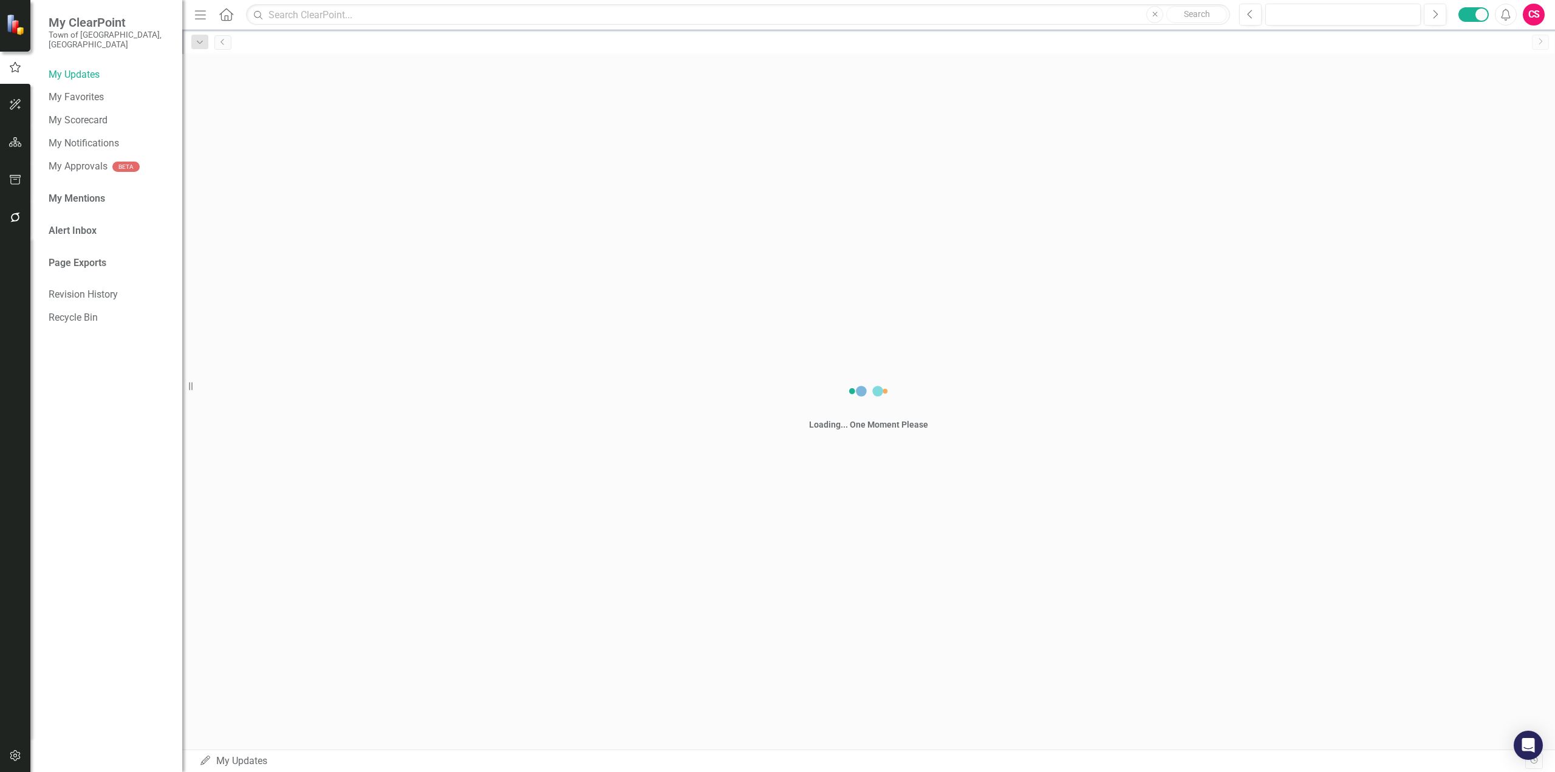  Describe the element at coordinates (109, 120) in the screenshot. I see `a: My Scorecard` at that location.